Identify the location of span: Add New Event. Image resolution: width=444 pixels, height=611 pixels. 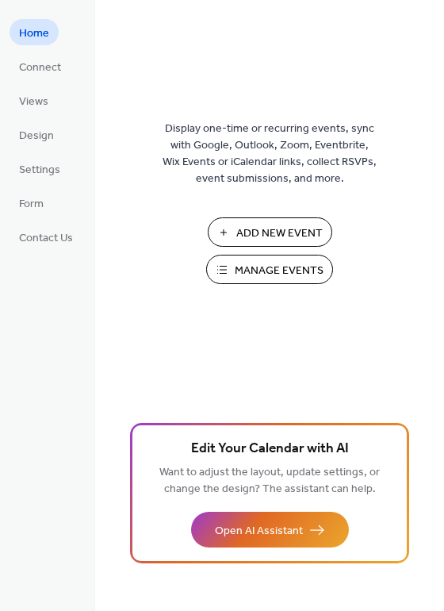
(279, 233).